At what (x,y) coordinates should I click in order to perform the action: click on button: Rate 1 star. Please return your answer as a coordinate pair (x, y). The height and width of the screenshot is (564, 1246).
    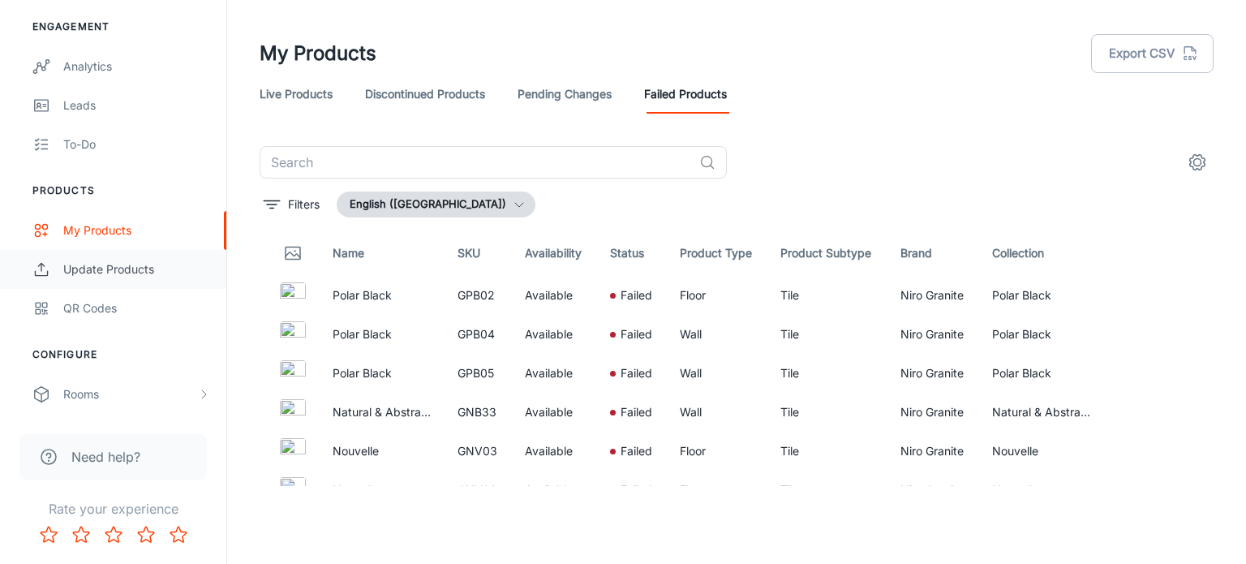
    Looking at the image, I should click on (49, 535).